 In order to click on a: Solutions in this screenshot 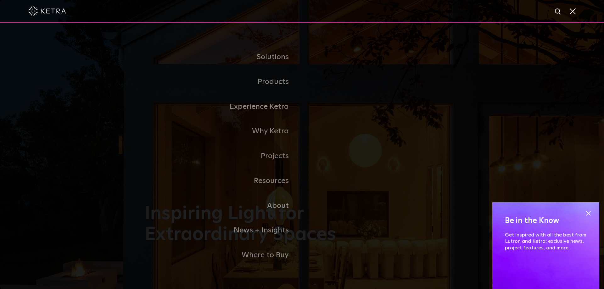, I will do `click(223, 57)`.